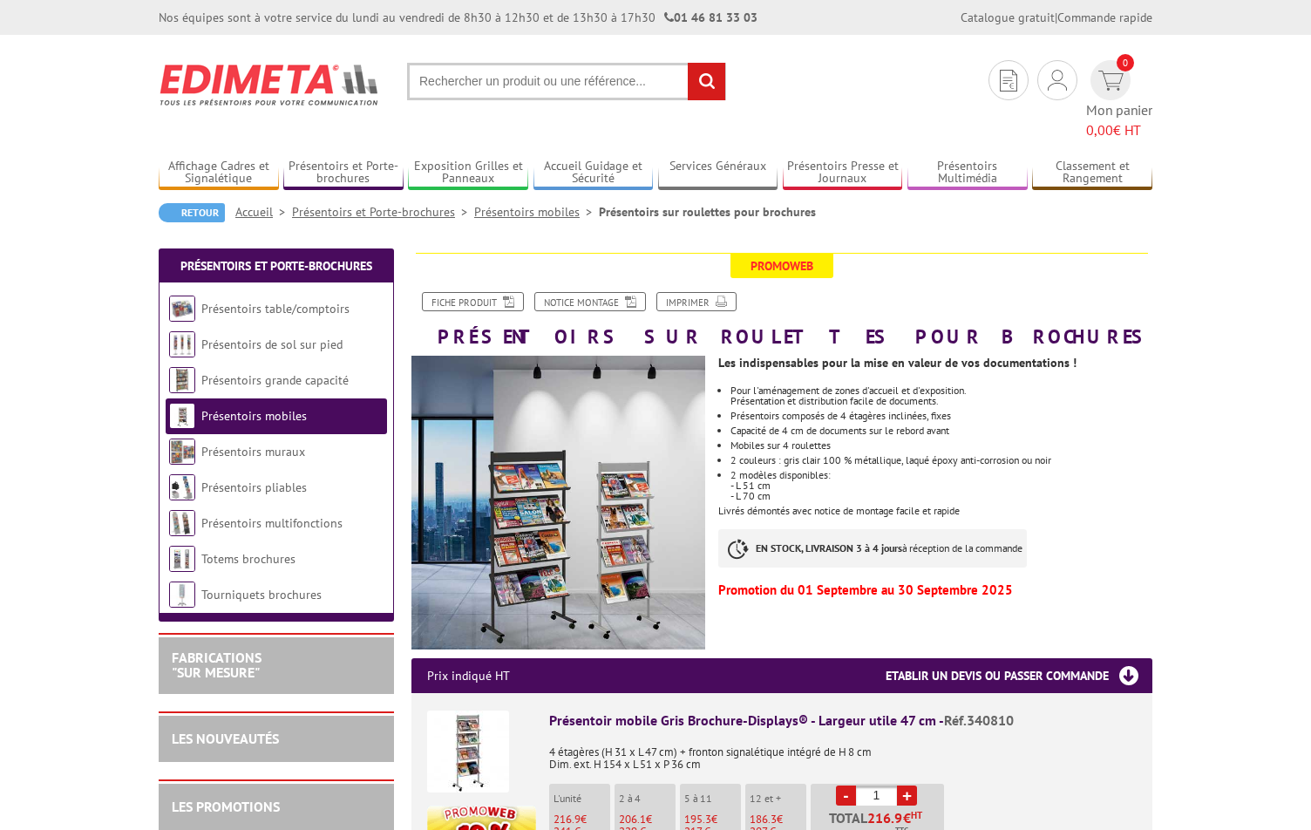 The image size is (1311, 830). Describe the element at coordinates (942, 460) in the screenshot. I see `div: 2 couleurs : gris clair 100 % métallique, laqué époxy anti-corrosion ou noir` at that location.